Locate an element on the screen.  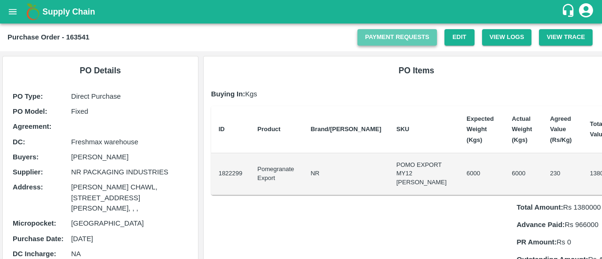
b: Total Amount: is located at coordinates (539, 207).